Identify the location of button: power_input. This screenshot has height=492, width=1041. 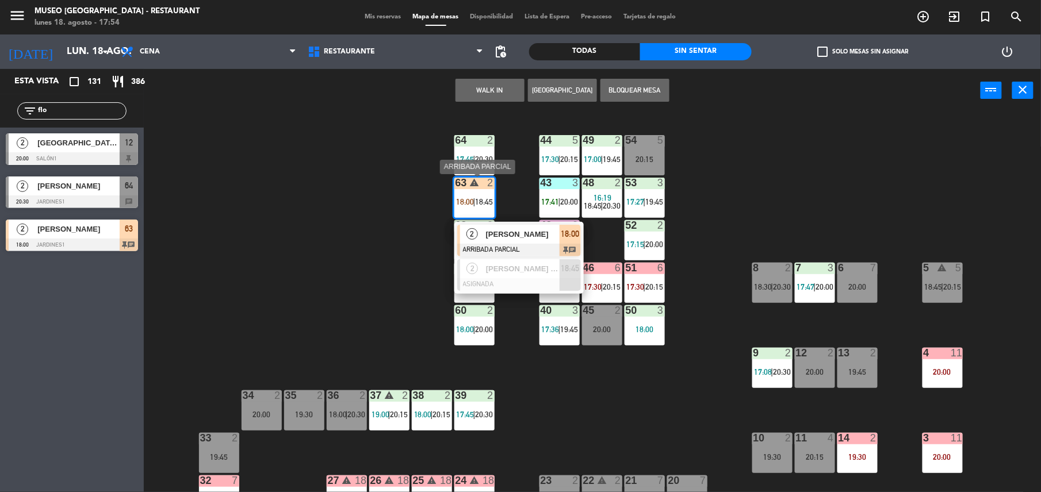
(991, 90).